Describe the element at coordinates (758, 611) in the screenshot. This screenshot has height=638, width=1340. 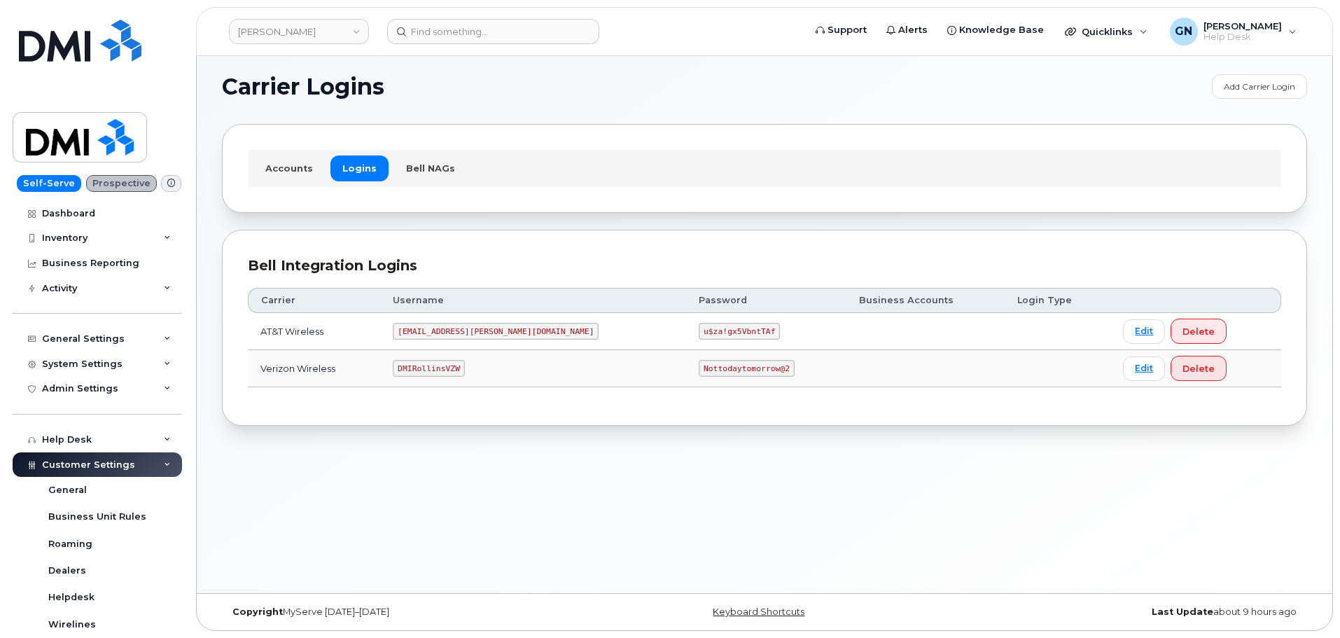
I see `a: Keyboard Shortcuts` at that location.